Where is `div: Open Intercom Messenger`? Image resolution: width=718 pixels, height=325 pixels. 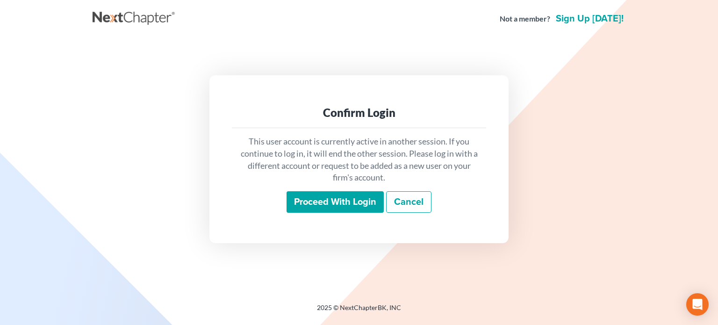
div: Open Intercom Messenger is located at coordinates (697, 304).